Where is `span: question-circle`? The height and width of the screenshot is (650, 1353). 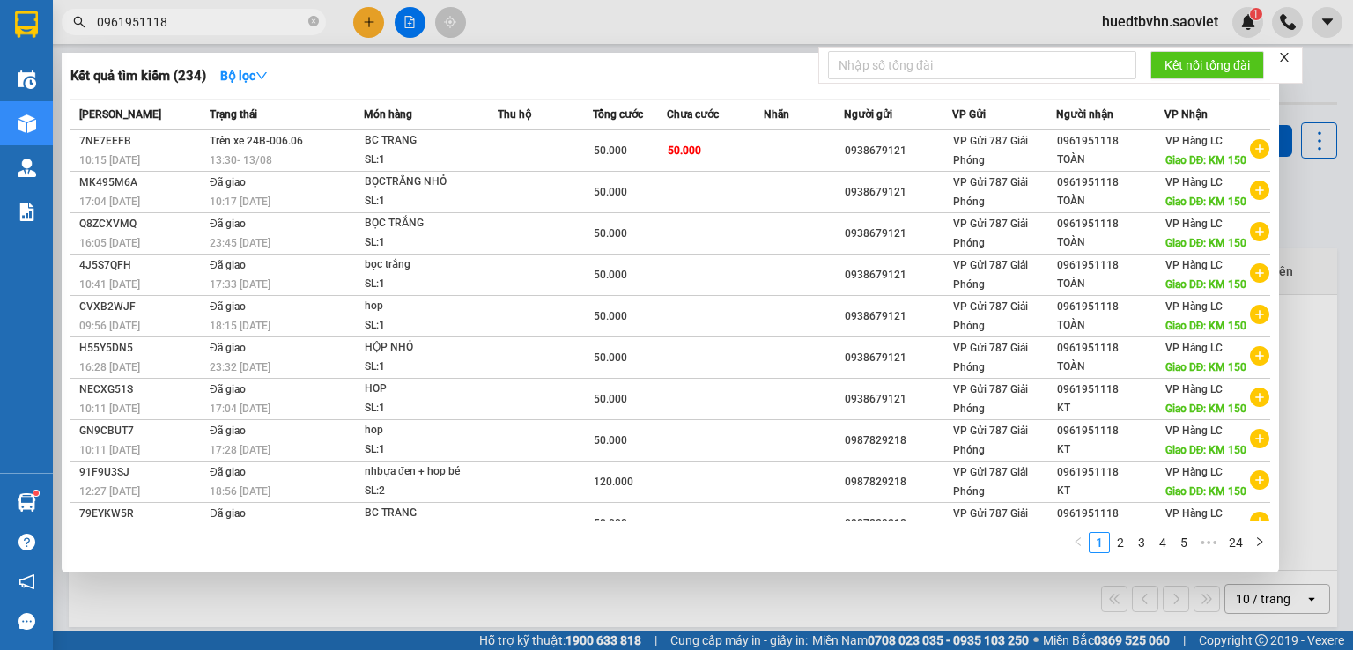
span: question-circle is located at coordinates (26, 542).